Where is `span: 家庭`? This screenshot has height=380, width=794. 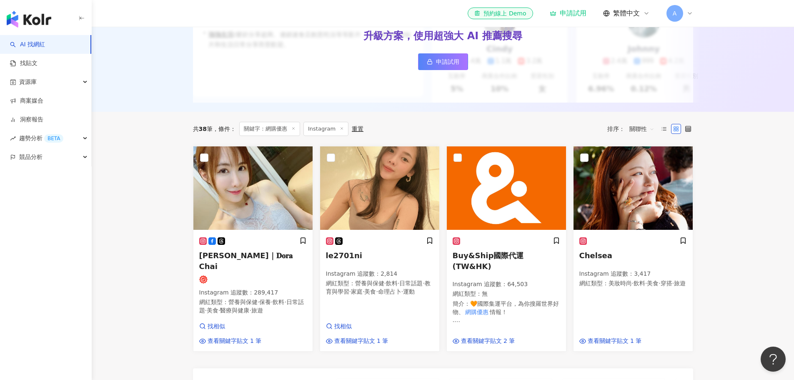 span: 家庭 is located at coordinates (357, 291).